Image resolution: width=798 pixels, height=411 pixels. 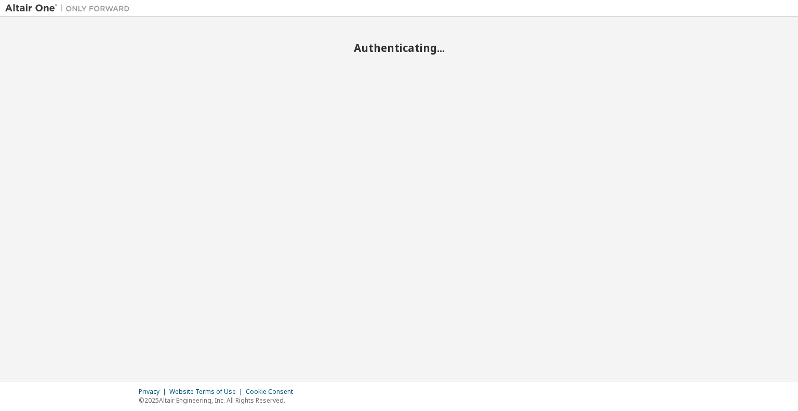 What do you see at coordinates (219, 400) in the screenshot?
I see `p: © 2025 Altair Engineering, Inc. All Rights Reserved.` at bounding box center [219, 400].